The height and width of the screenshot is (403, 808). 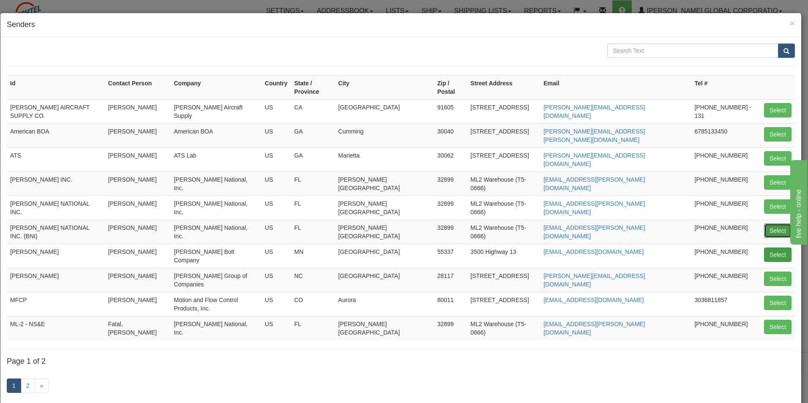 I want to click on th: Company, so click(x=215, y=87).